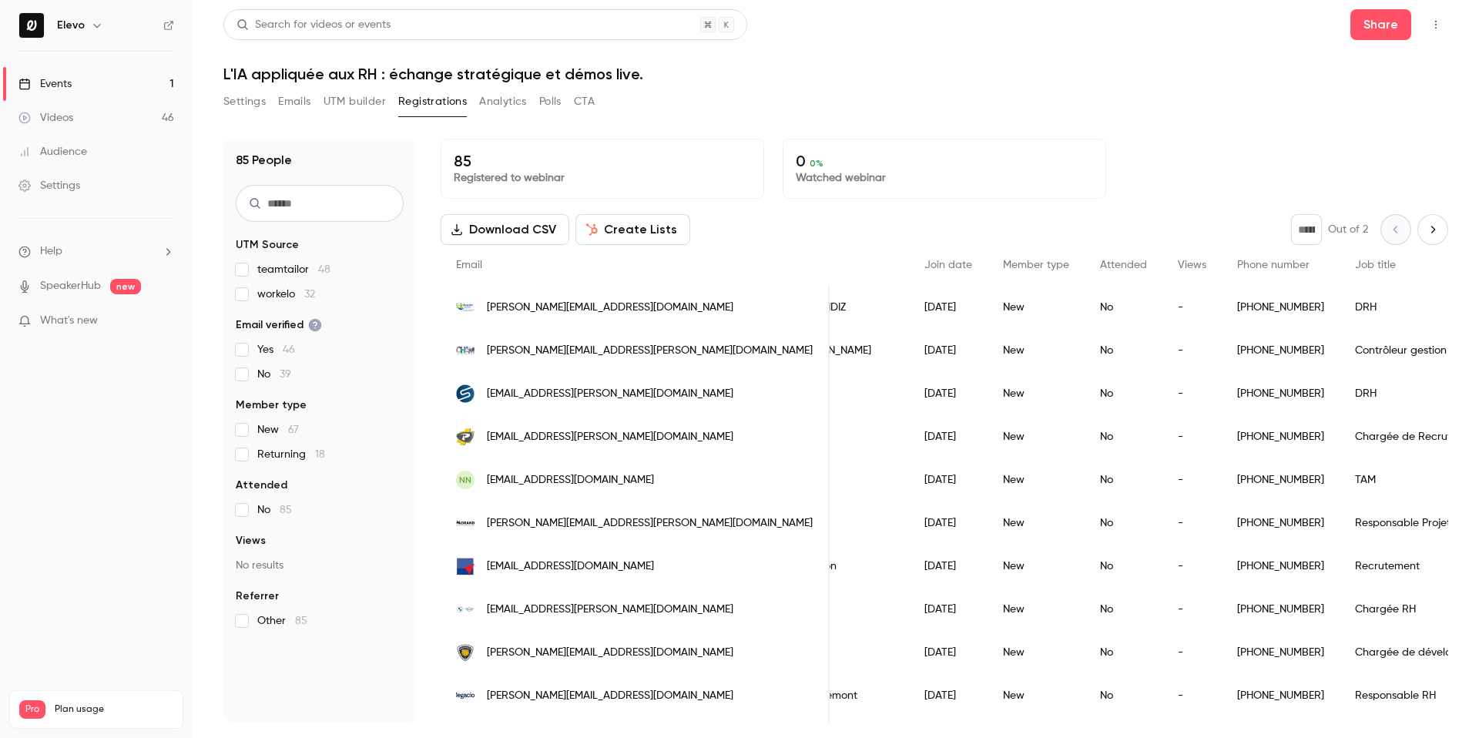 Image resolution: width=1479 pixels, height=738 pixels. What do you see at coordinates (354, 102) in the screenshot?
I see `button: UTM builder` at bounding box center [354, 102].